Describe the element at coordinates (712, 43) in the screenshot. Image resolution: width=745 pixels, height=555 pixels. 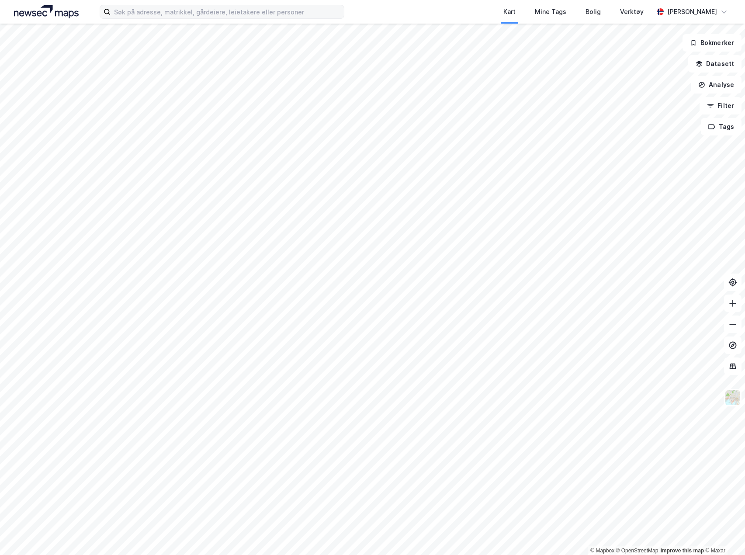
I see `button: Bokmerker` at that location.